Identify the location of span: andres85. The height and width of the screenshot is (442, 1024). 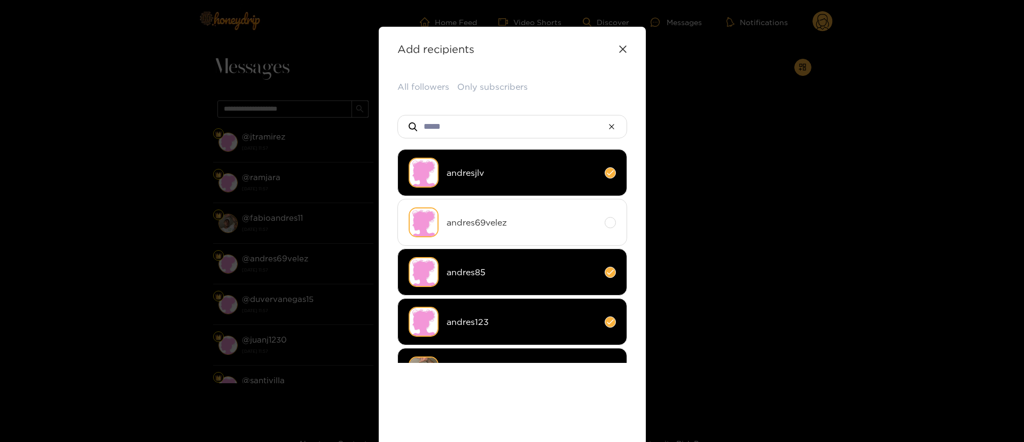
(522, 272).